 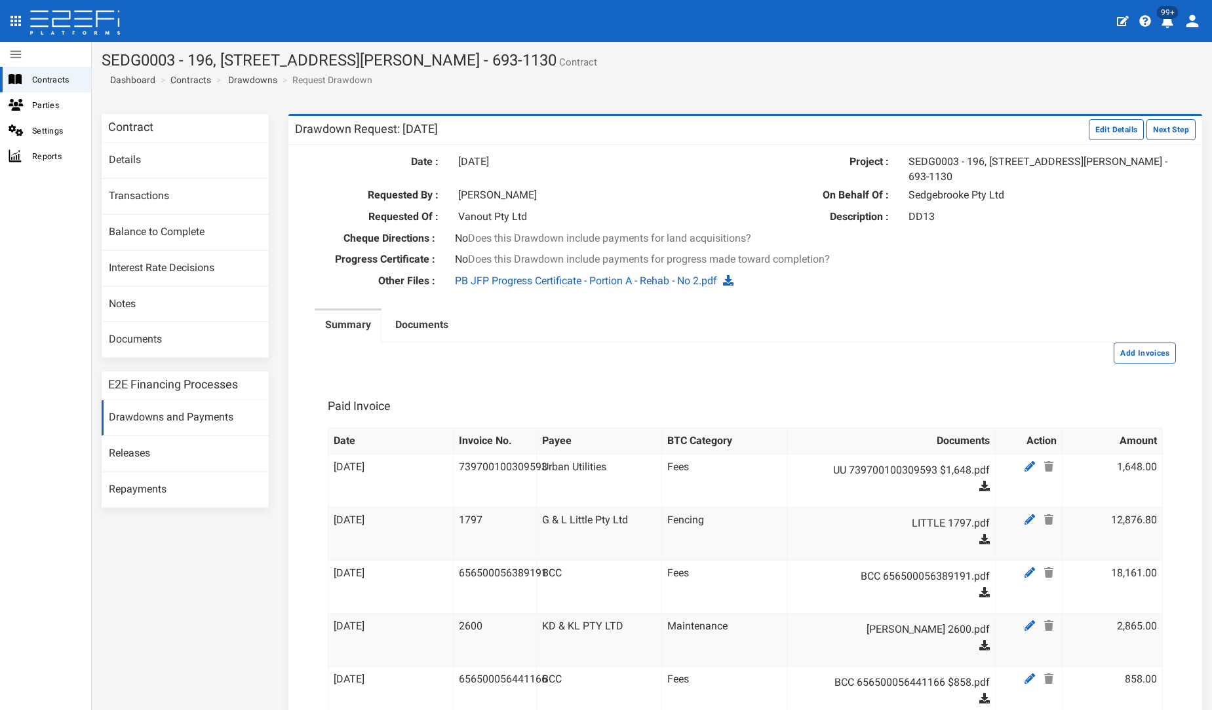 What do you see at coordinates (897, 683) in the screenshot?
I see `a: BCC 656500056441166 $858.pdf` at bounding box center [897, 683].